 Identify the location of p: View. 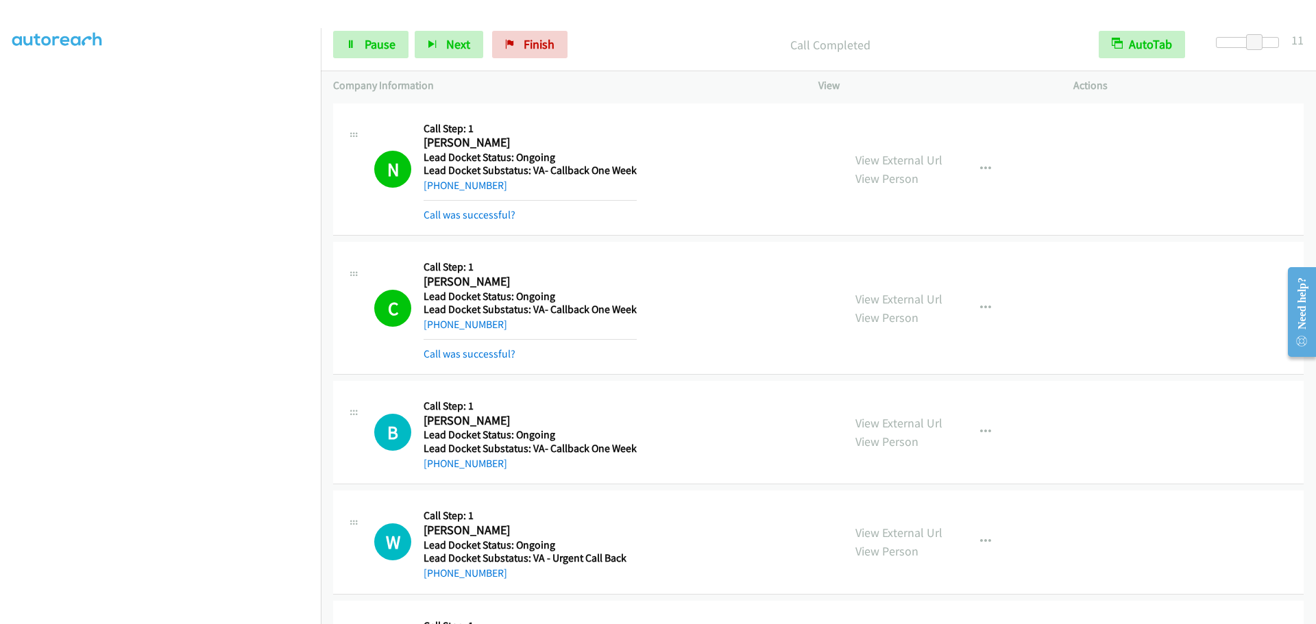
(933, 86).